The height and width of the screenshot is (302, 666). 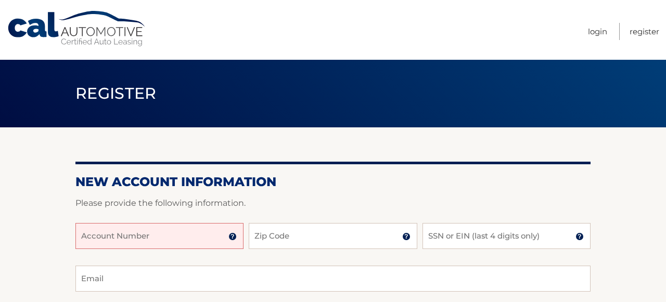 I want to click on h2: New Account Information, so click(x=333, y=182).